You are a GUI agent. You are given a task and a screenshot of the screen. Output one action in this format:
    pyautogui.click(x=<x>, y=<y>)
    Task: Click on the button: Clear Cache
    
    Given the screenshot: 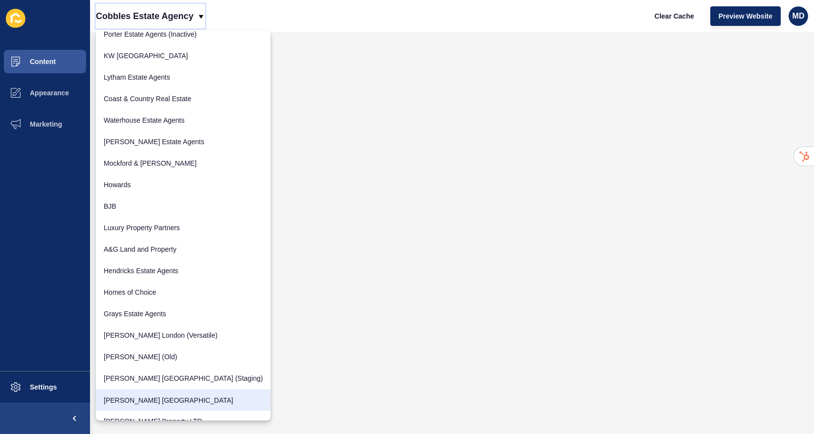 What is the action you would take?
    pyautogui.click(x=674, y=16)
    